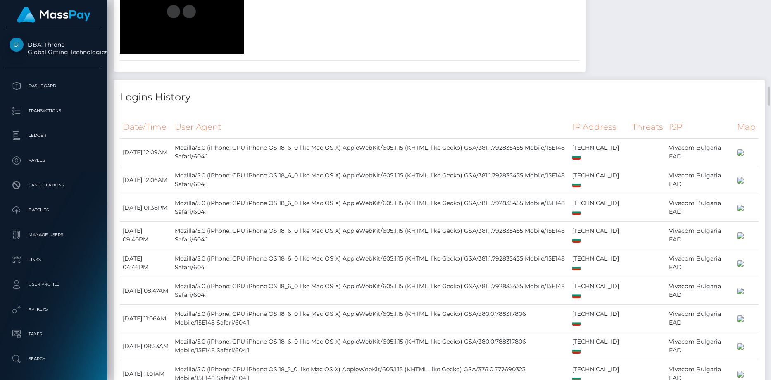  What do you see at coordinates (54, 136) in the screenshot?
I see `p: Ledger` at bounding box center [54, 136].